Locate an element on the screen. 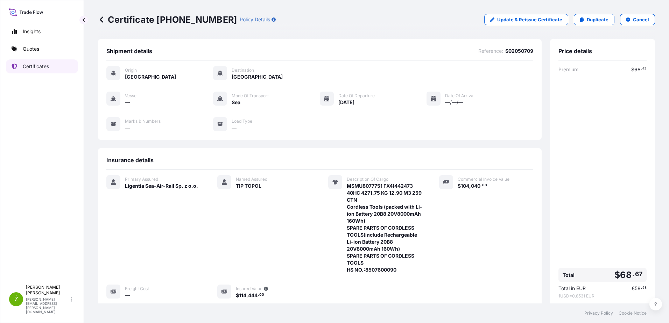  span: Marks & Numbers is located at coordinates (143, 121).